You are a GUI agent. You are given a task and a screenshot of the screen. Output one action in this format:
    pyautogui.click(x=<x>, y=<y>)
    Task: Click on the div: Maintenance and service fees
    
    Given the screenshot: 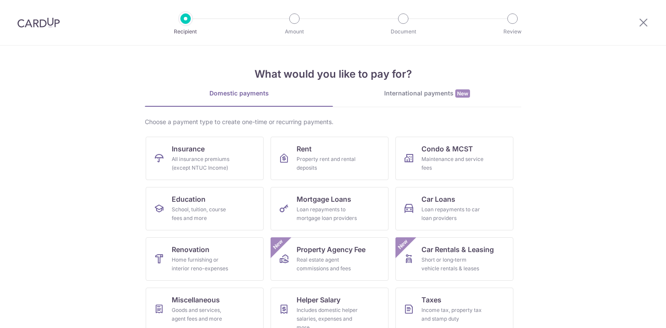 What is the action you would take?
    pyautogui.click(x=452, y=163)
    